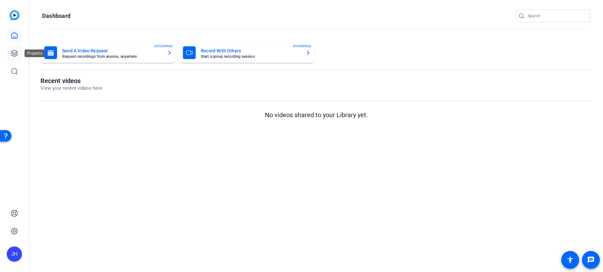 The height and width of the screenshot is (272, 603). I want to click on button: Send A Video RequestRequest recordings from anyone, anywhereENTERPRISE, so click(108, 53).